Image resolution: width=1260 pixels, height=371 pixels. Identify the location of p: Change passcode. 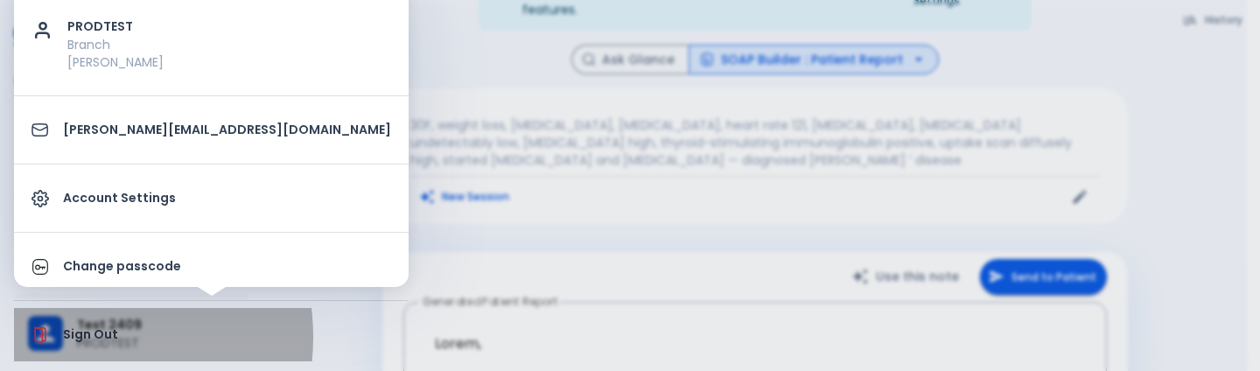
(227, 266).